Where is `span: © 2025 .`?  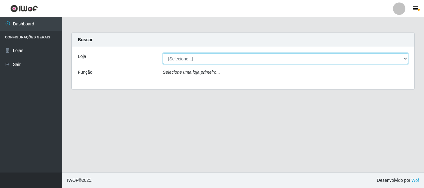 span: © 2025 . is located at coordinates (80, 181).